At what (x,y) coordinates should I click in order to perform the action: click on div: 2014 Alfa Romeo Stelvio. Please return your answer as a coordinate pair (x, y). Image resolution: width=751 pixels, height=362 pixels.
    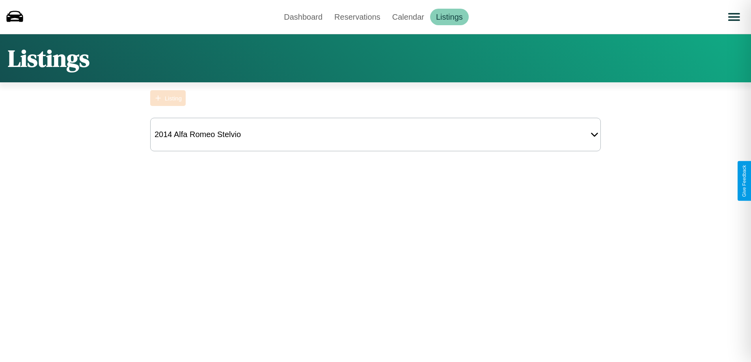
    Looking at the image, I should click on (198, 134).